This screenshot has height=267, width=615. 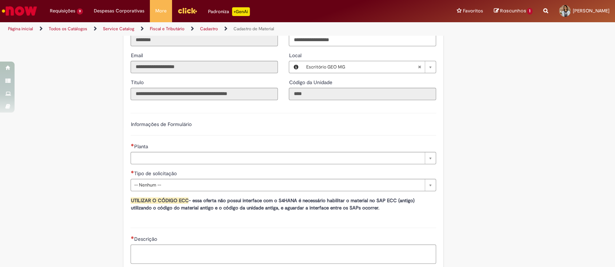 I want to click on strong: UTILIZAR O CÓDIGO ECC, so click(x=159, y=200).